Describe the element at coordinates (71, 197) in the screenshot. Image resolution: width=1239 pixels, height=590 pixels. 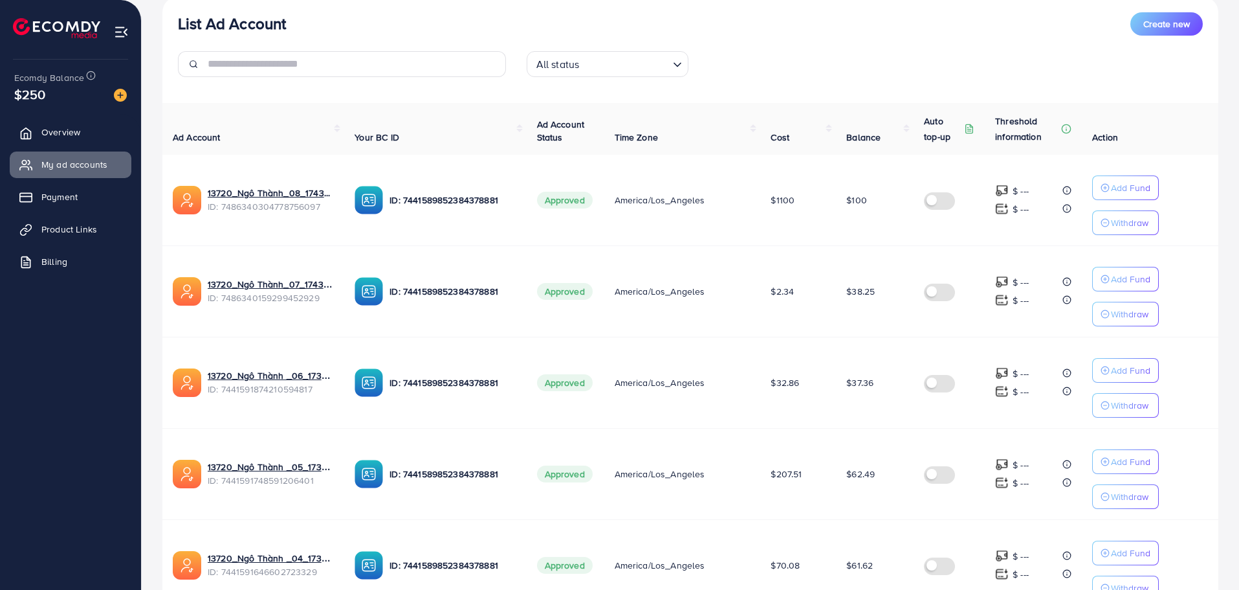
I see `a: Payment` at that location.